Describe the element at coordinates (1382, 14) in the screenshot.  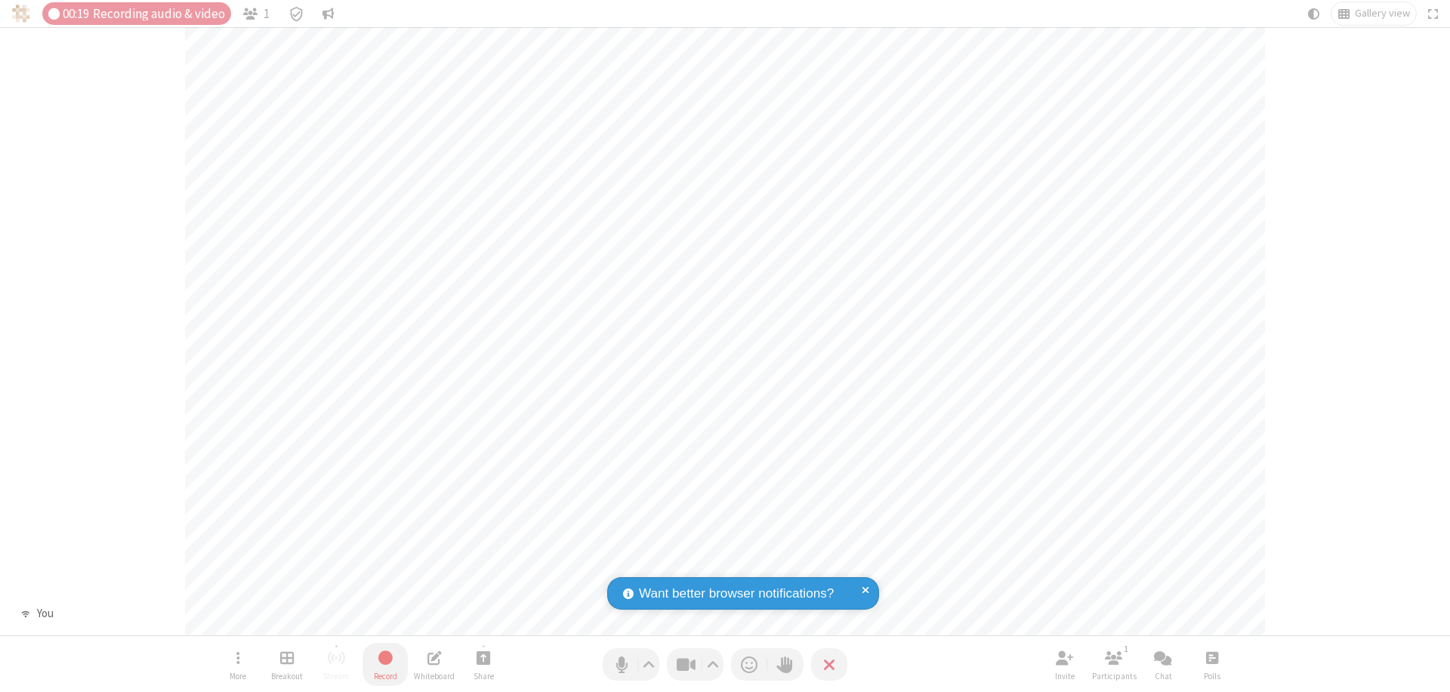
I see `span: Gallery view` at that location.